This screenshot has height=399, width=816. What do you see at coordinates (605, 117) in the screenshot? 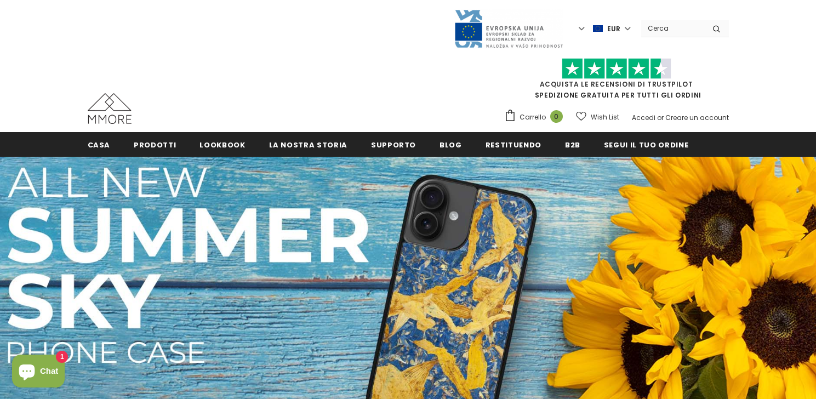
I see `span: Wish List` at bounding box center [605, 117].